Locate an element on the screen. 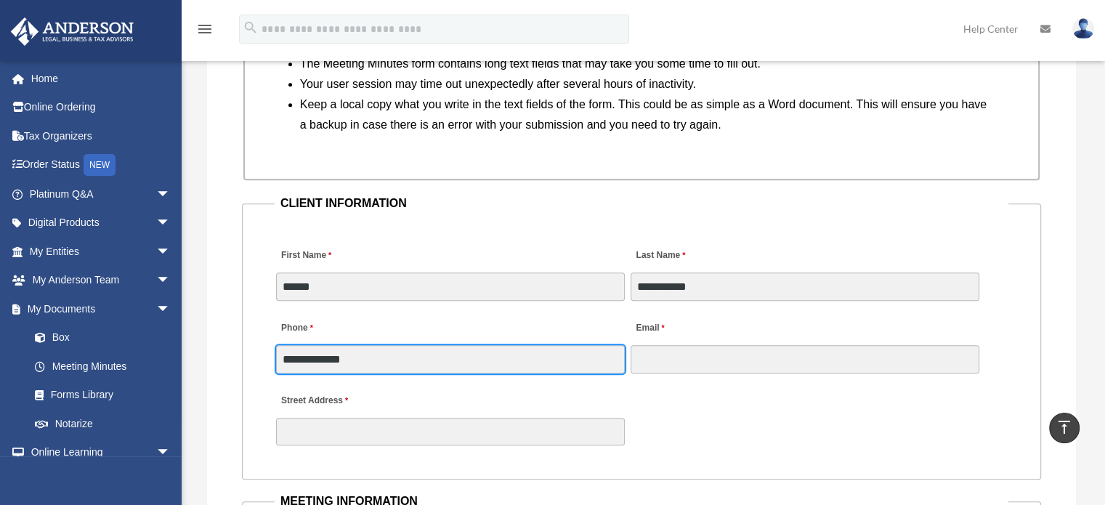 The image size is (1105, 505). li: The Meeting Minutes form contains long text fields that may take you some time to fill out. is located at coordinates (647, 64).